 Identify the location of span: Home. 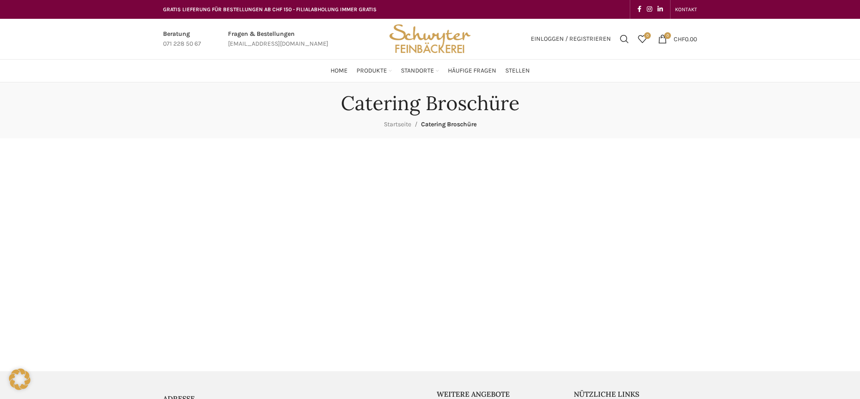
(339, 71).